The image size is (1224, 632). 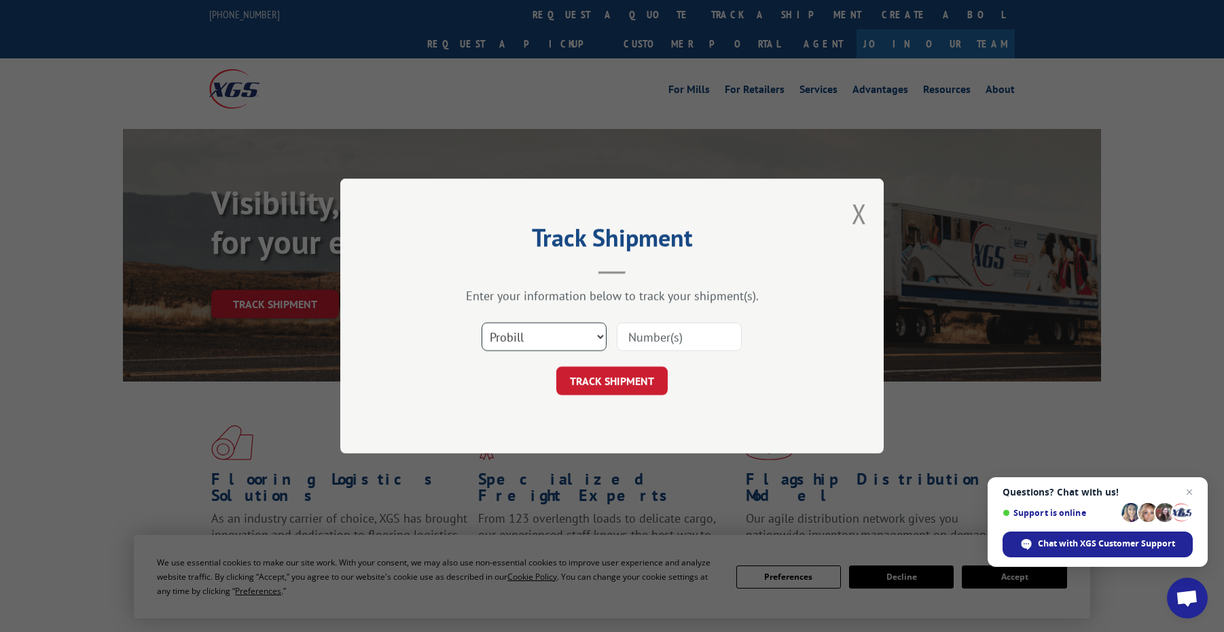 I want to click on span: Questions? Chat with us!, so click(x=1098, y=493).